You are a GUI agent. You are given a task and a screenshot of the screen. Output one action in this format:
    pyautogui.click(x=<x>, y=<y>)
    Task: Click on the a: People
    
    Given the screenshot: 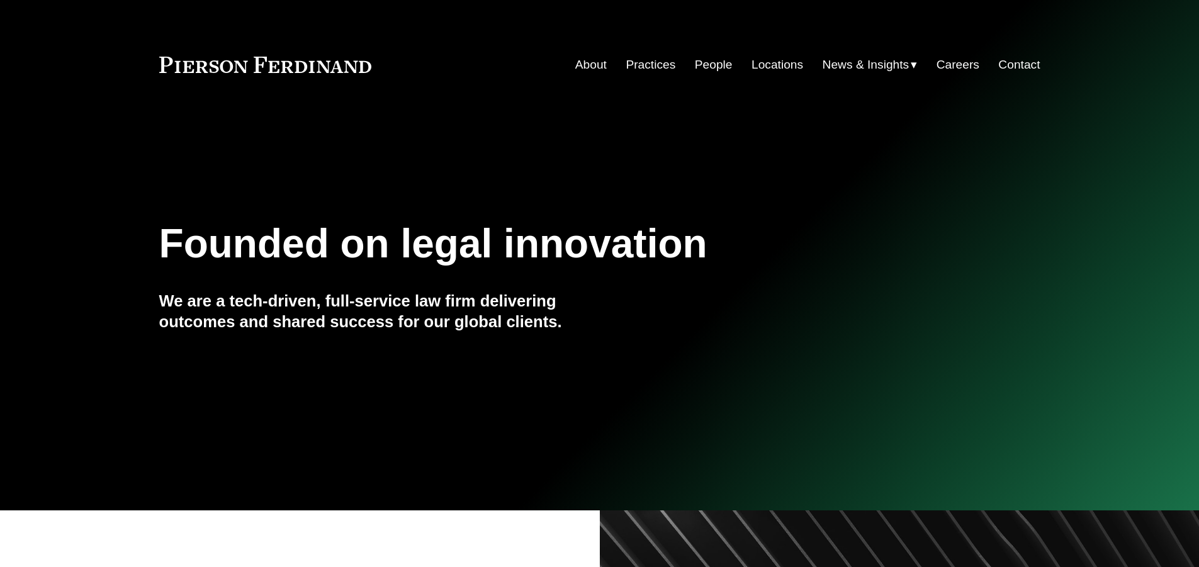 What is the action you would take?
    pyautogui.click(x=714, y=65)
    